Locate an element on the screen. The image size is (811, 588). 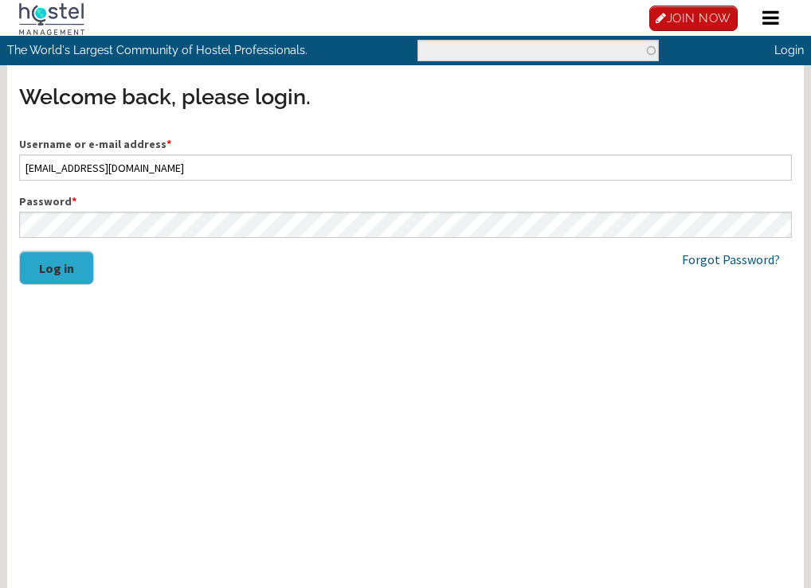
label: Username or e-mail address is located at coordinates (405, 144).